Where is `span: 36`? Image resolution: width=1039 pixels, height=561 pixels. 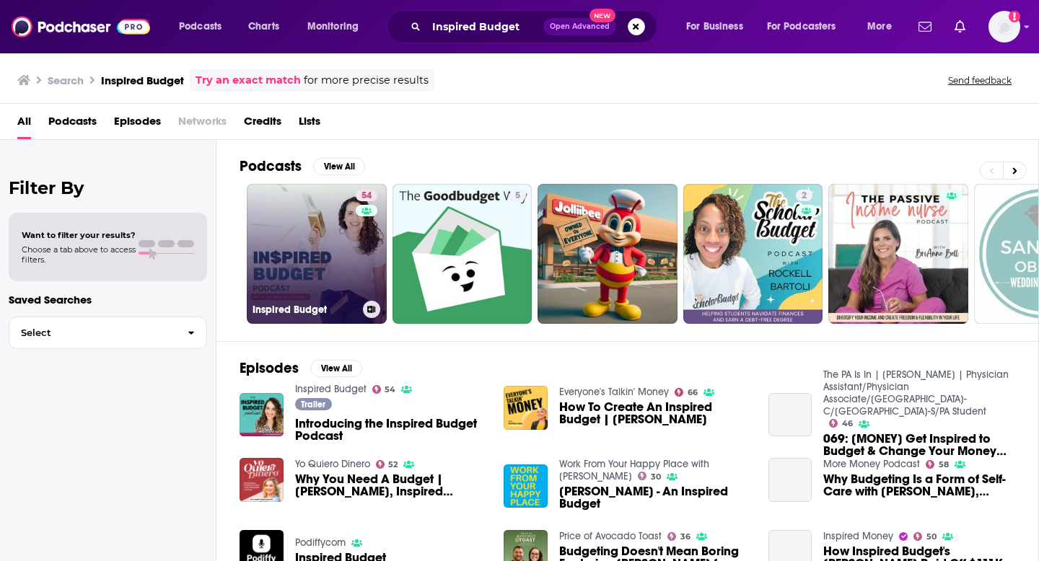
span: 36 is located at coordinates (685, 537).